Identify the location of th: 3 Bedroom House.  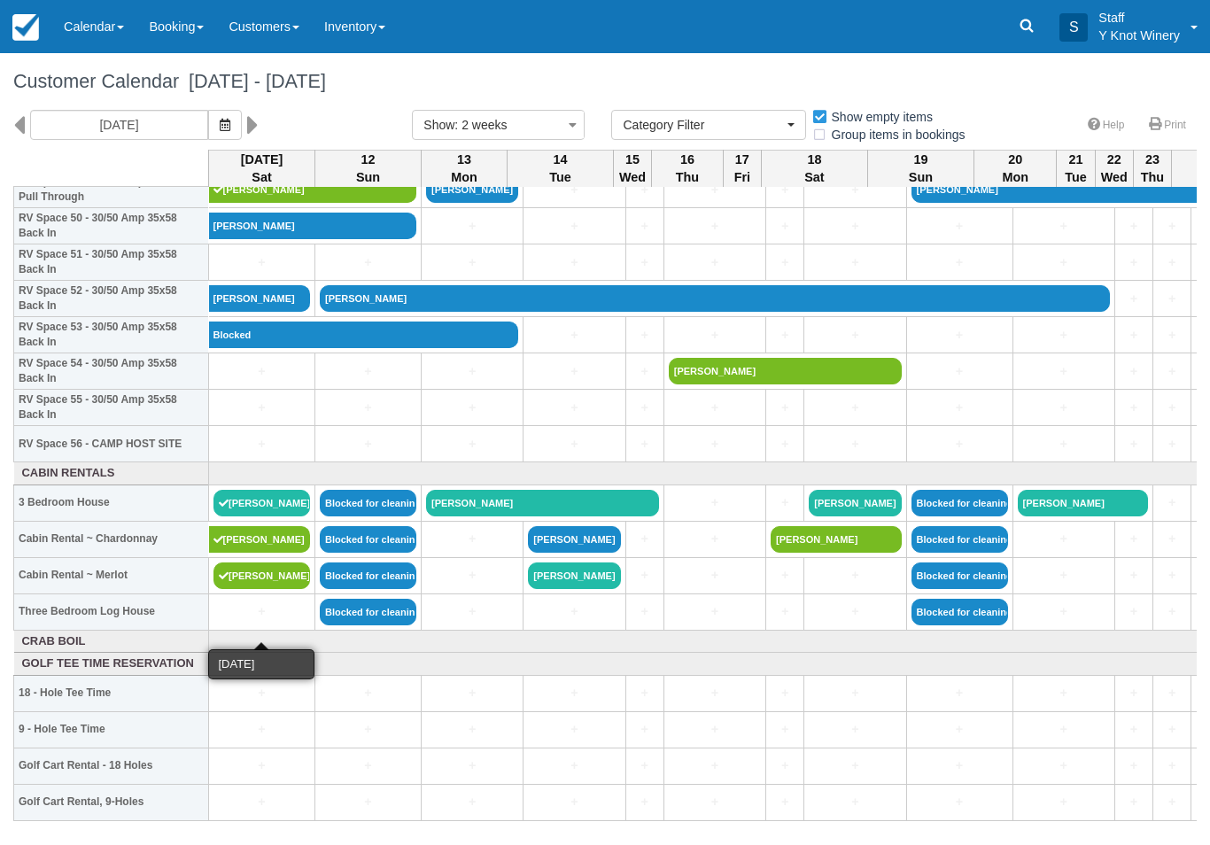
(112, 502).